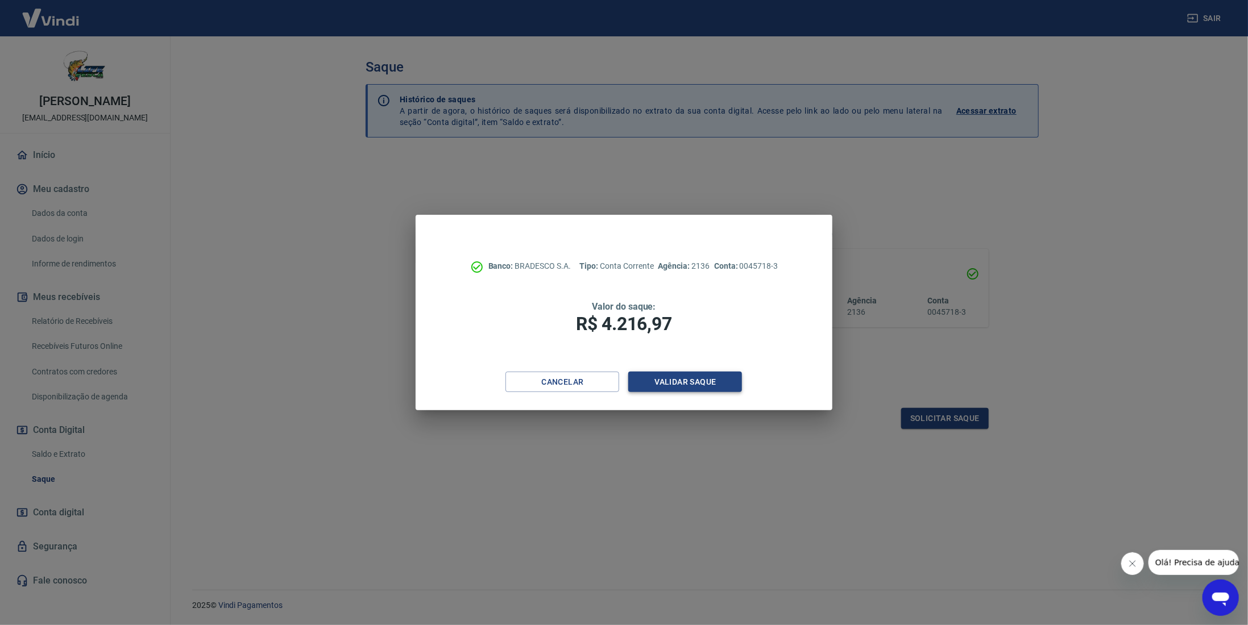  Describe the element at coordinates (684, 266) in the screenshot. I see `p: 2136` at that location.